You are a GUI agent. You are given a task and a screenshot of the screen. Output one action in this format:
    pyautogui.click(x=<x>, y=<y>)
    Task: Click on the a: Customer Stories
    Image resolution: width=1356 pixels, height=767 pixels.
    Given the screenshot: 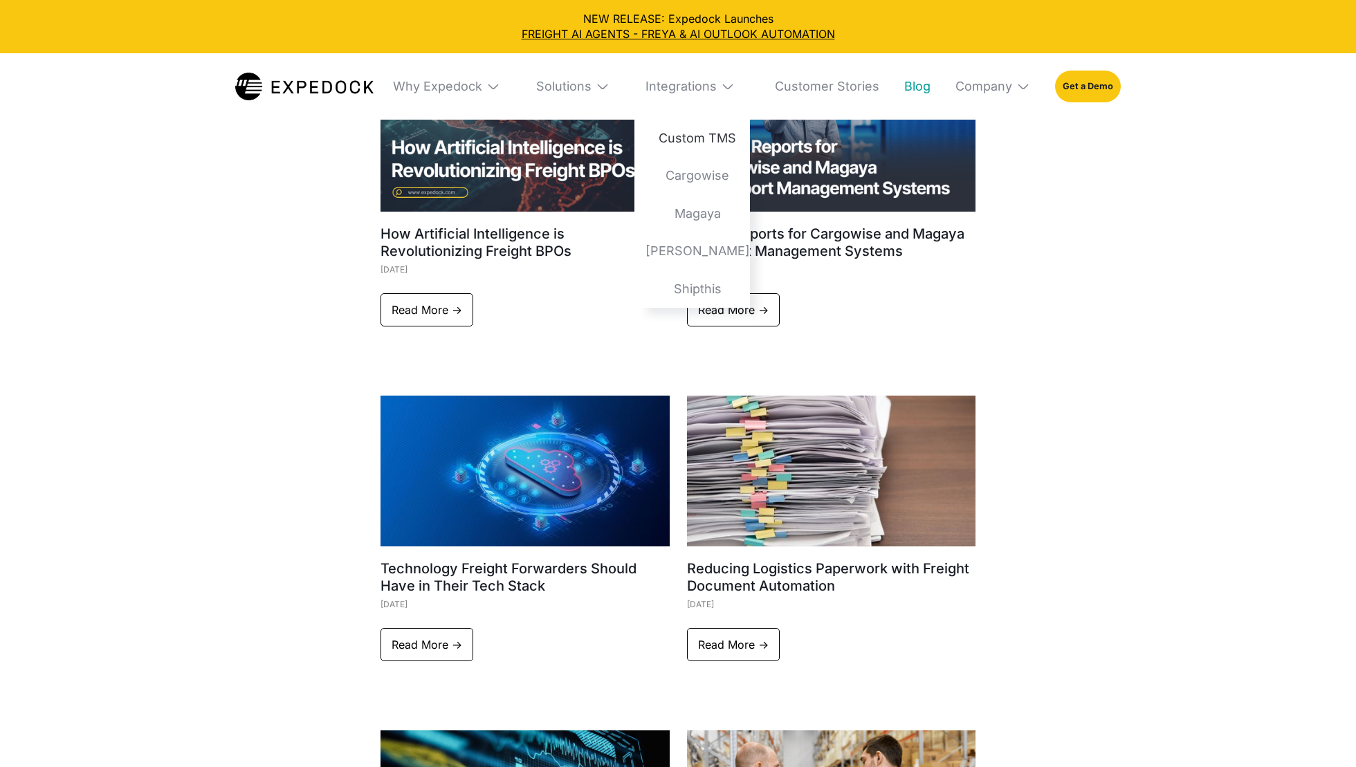 What is the action you would take?
    pyautogui.click(x=821, y=86)
    